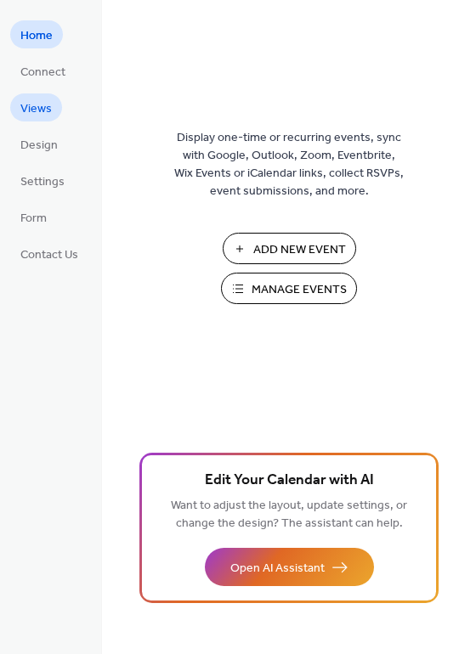  What do you see at coordinates (289, 288) in the screenshot?
I see `button: Manage Events` at bounding box center [289, 288].